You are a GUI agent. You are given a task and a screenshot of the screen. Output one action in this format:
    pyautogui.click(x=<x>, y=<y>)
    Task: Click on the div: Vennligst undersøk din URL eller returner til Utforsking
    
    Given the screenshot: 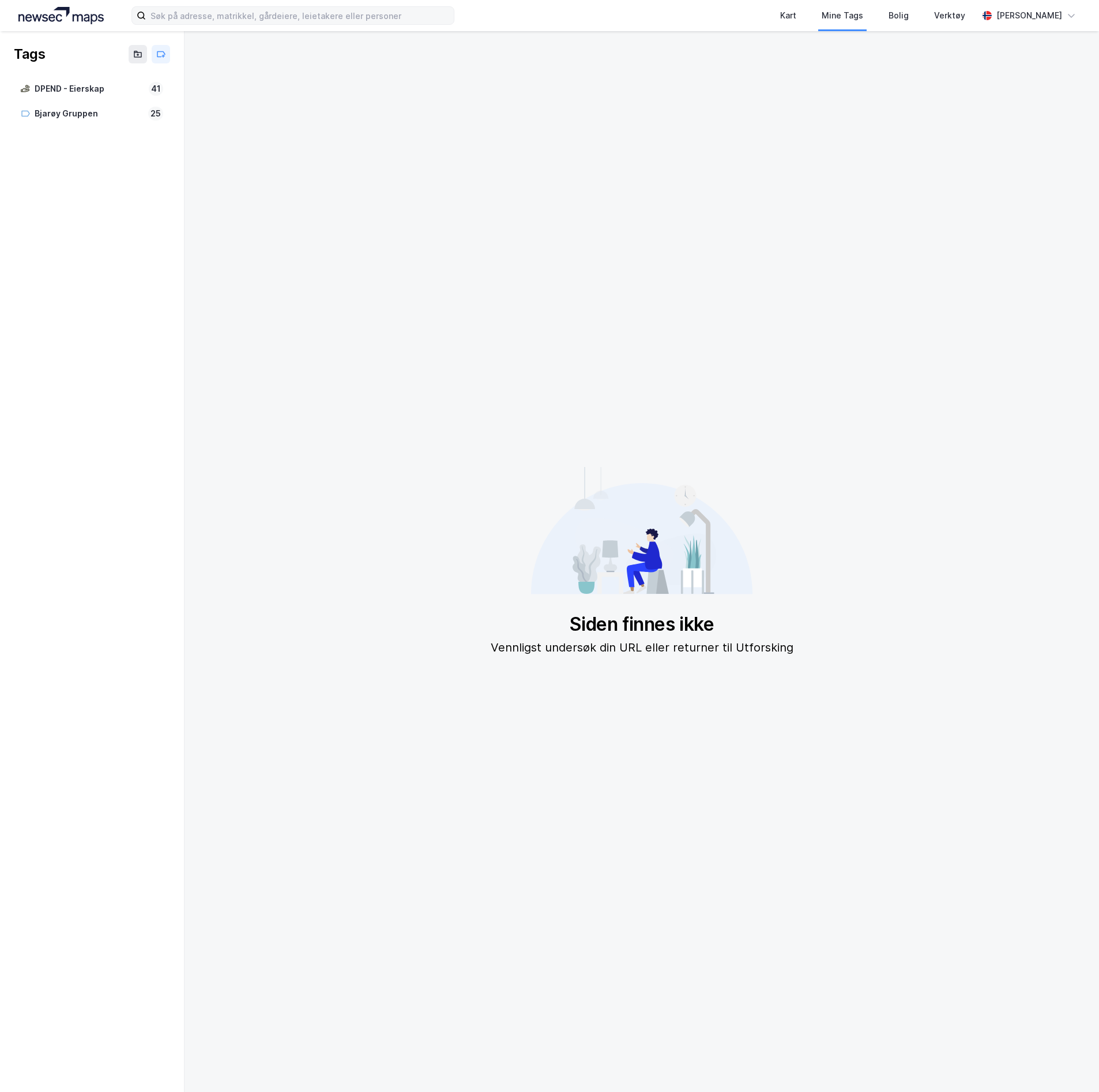 What is the action you would take?
    pyautogui.click(x=641, y=647)
    